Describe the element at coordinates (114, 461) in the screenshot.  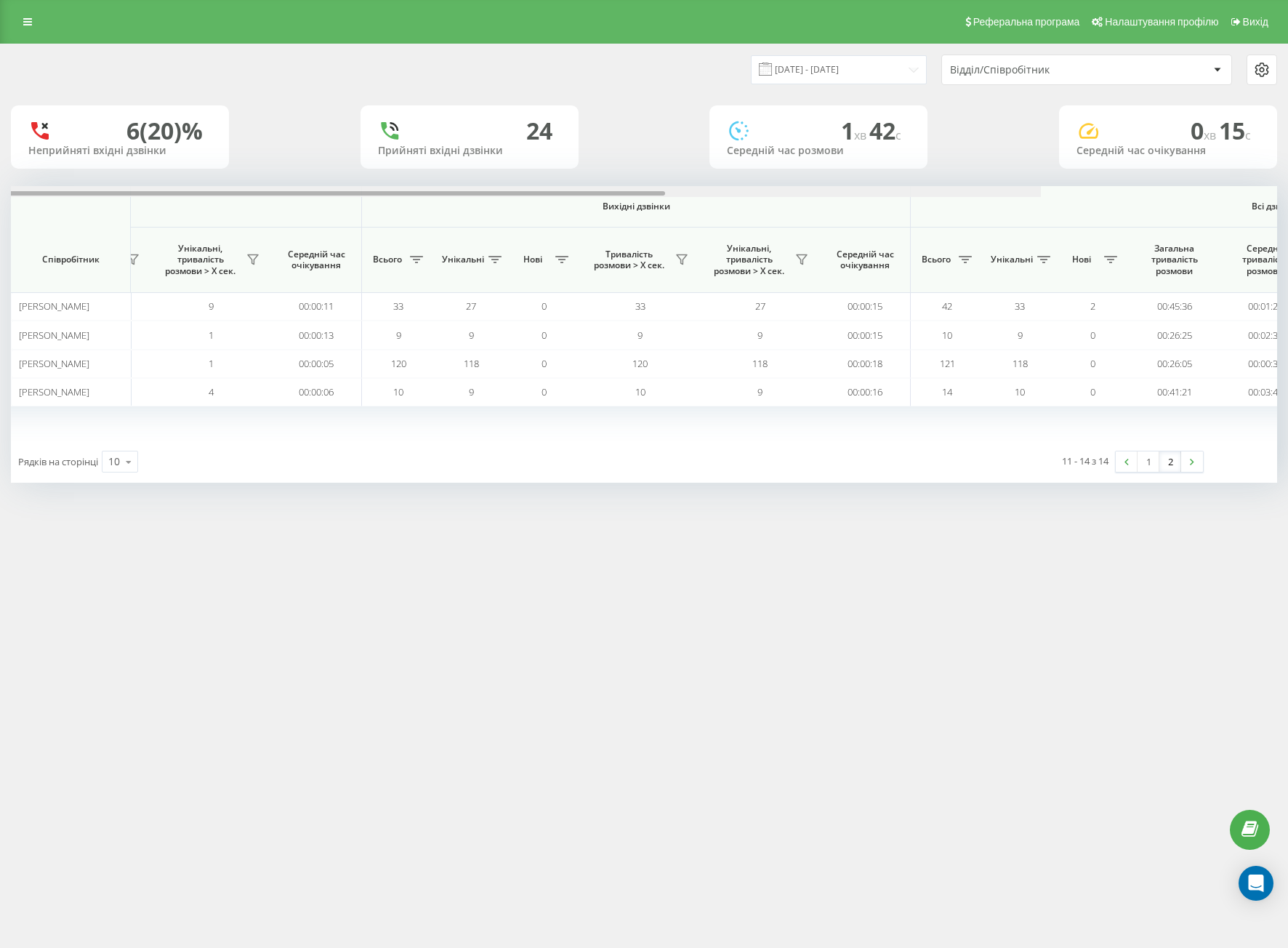
I see `div: 10` at that location.